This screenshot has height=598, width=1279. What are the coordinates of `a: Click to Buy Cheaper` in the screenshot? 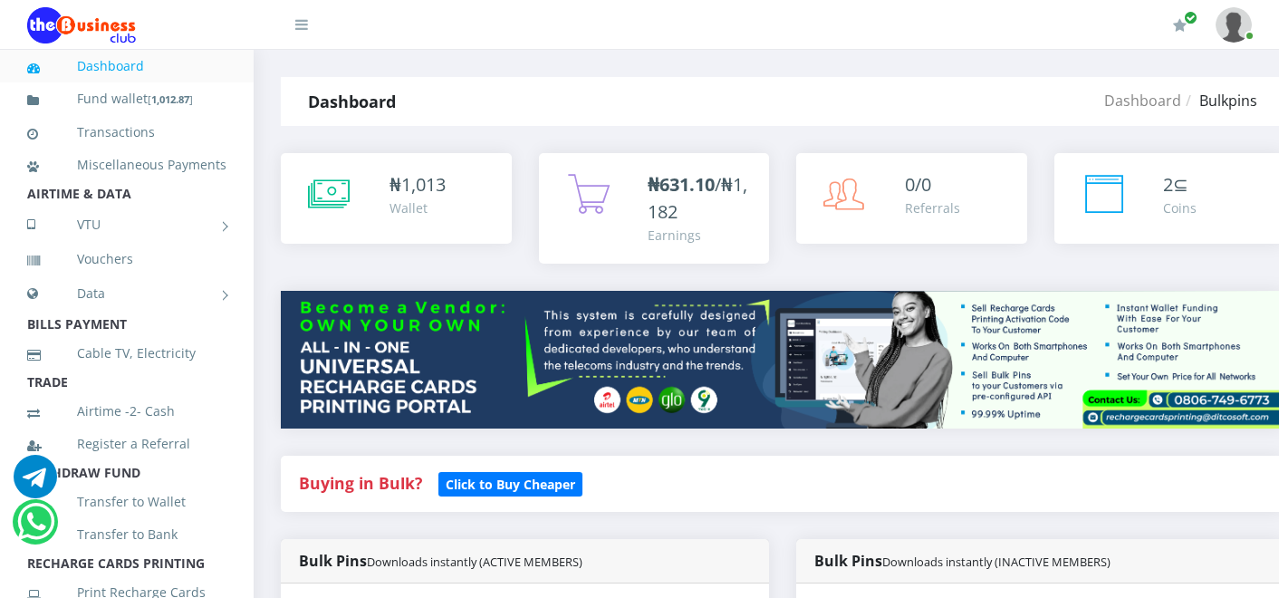 It's located at (510, 483).